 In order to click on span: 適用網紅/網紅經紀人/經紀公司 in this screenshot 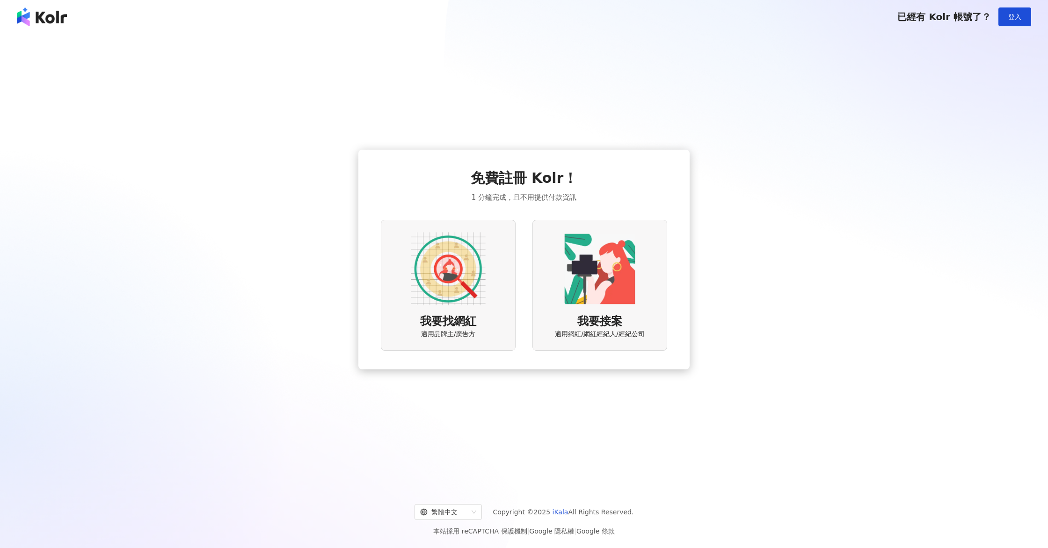, I will do `click(599, 334)`.